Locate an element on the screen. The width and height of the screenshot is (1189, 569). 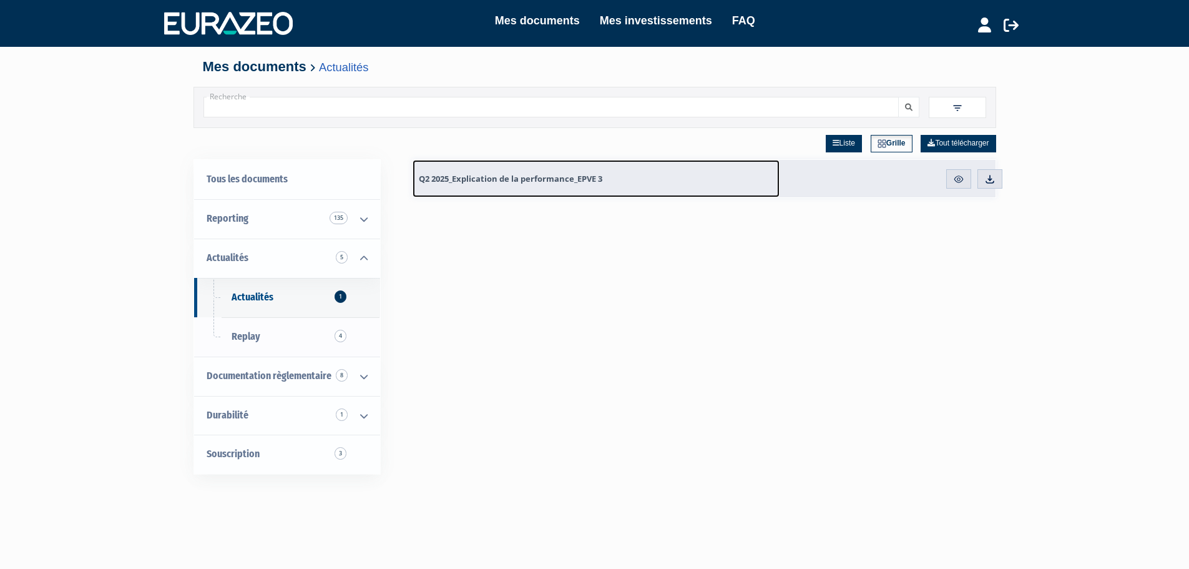
img: filter.svg is located at coordinates (958, 108).